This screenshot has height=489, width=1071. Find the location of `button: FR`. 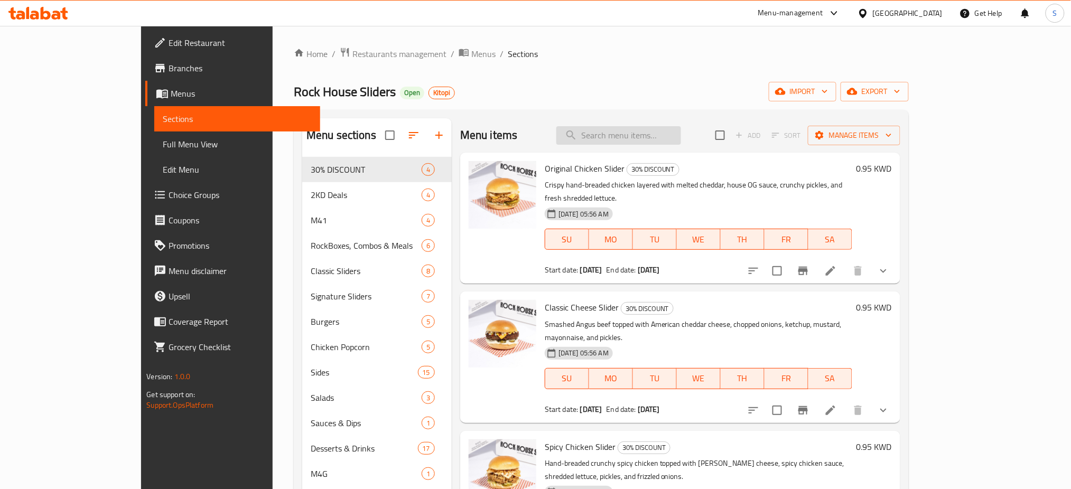

button: FR is located at coordinates (786, 239).